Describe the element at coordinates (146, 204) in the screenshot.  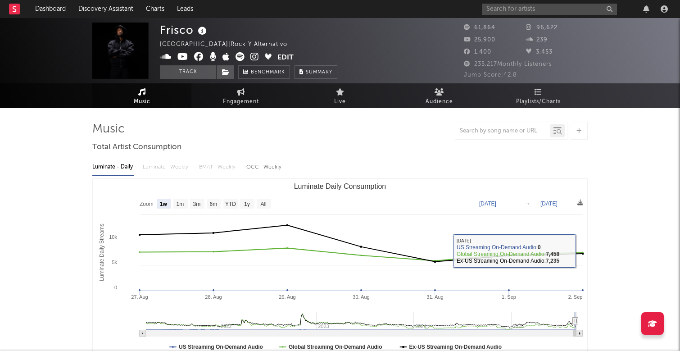
I see `text: Zoom` at that location.